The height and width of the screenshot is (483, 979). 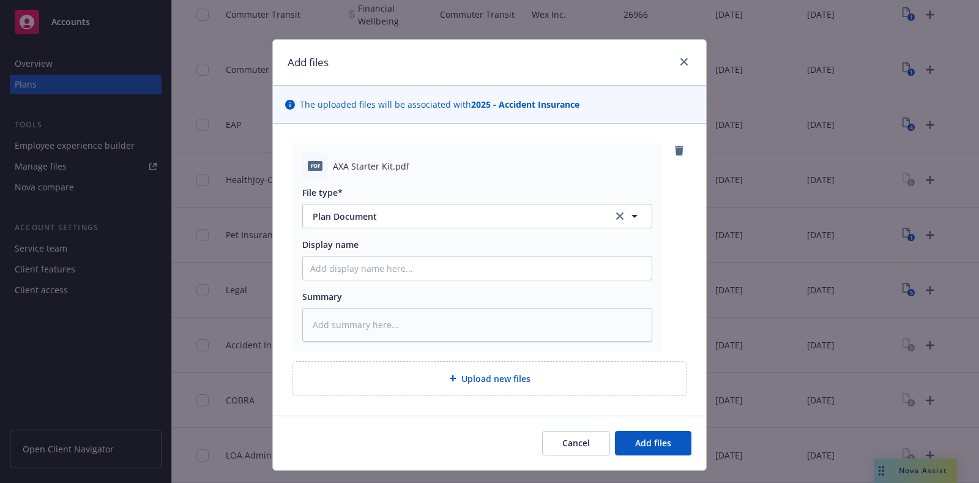 I want to click on button: Add files, so click(x=653, y=443).